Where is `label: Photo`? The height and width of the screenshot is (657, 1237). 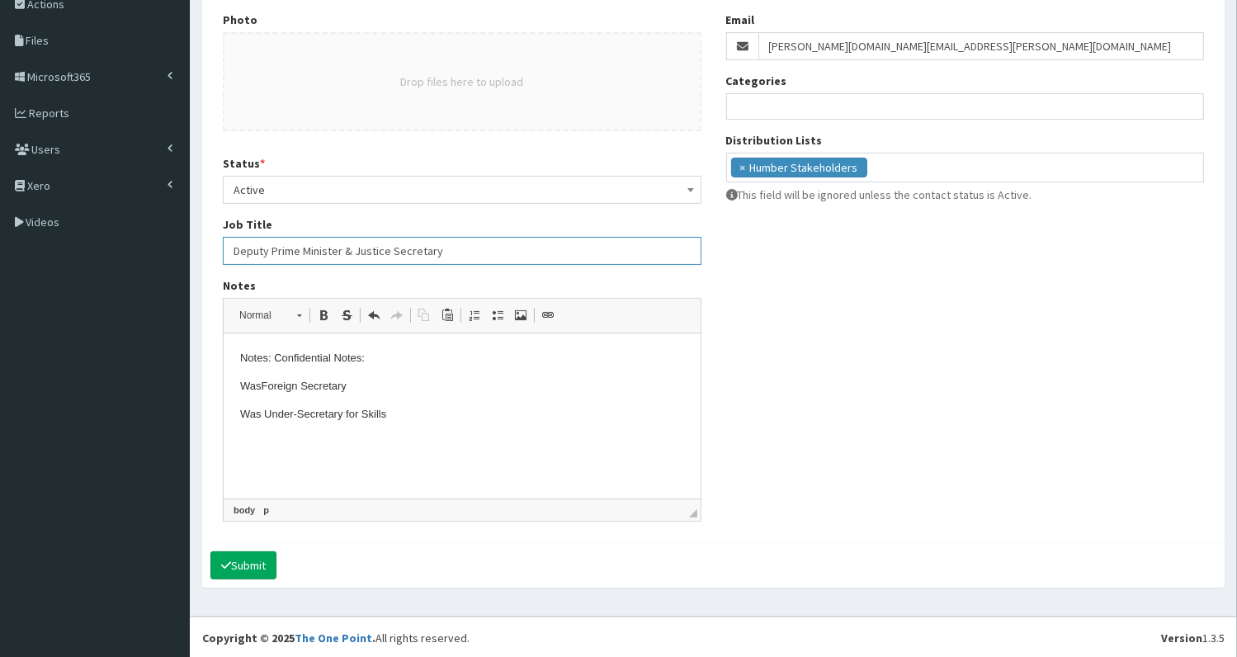
label: Photo is located at coordinates (240, 20).